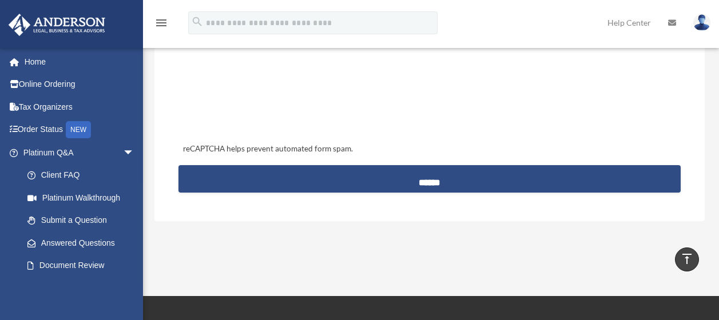 Image resolution: width=719 pixels, height=320 pixels. What do you see at coordinates (161, 23) in the screenshot?
I see `i: menu` at bounding box center [161, 23].